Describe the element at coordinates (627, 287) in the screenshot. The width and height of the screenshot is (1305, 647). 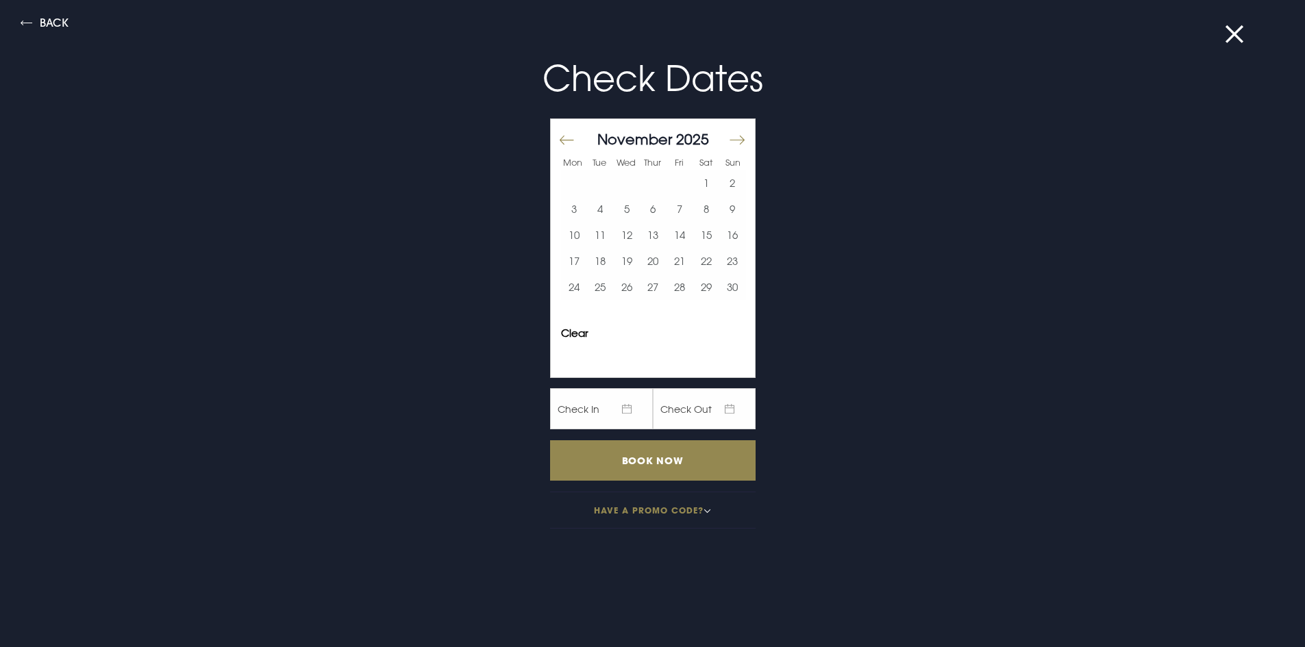
I see `td: Choose Wednesday, November 26, 2025 as your start date.` at that location.